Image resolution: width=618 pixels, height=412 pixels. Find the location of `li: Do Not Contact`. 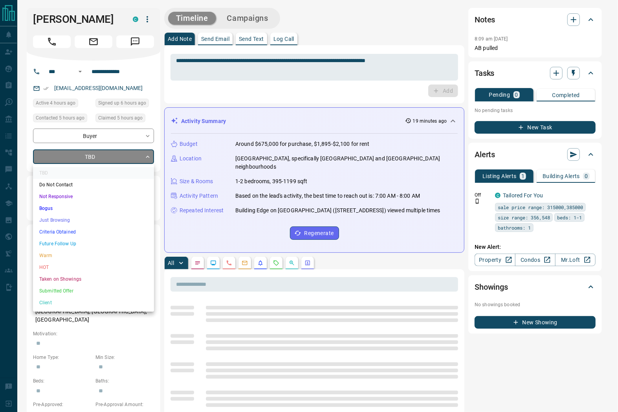

li: Do Not Contact is located at coordinates (93, 185).